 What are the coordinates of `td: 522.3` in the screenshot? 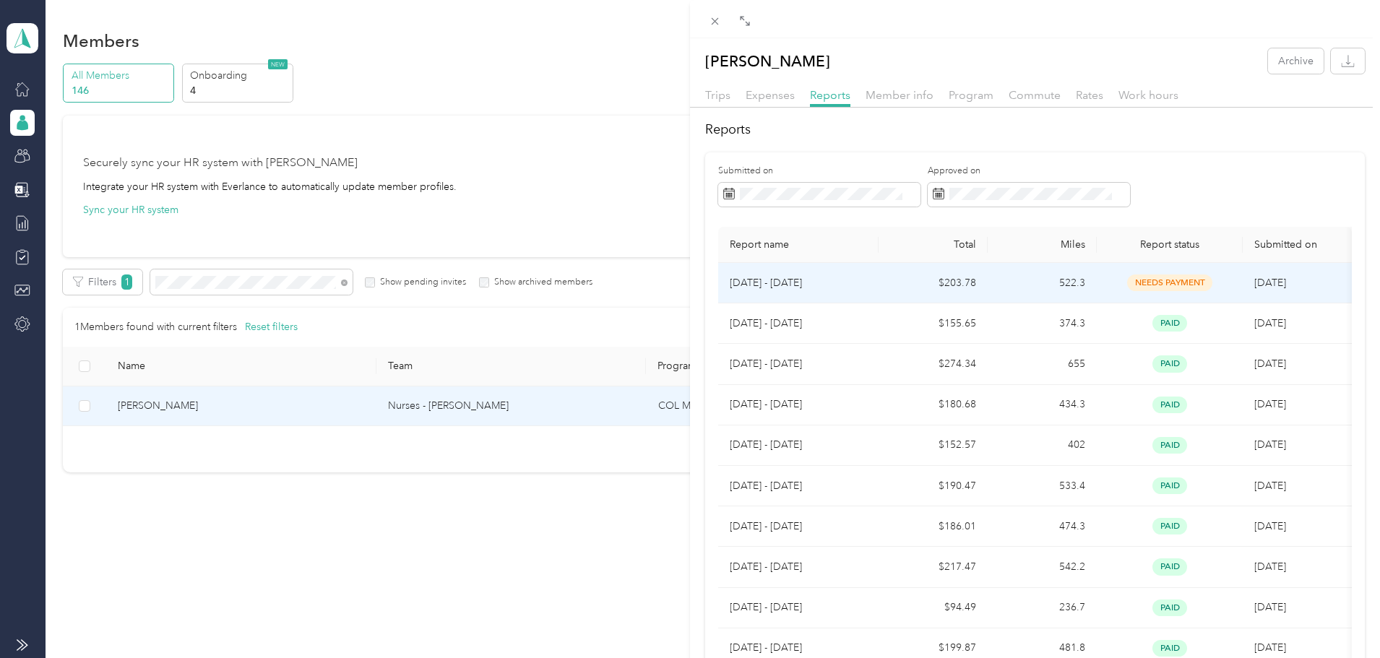 It's located at (1042, 283).